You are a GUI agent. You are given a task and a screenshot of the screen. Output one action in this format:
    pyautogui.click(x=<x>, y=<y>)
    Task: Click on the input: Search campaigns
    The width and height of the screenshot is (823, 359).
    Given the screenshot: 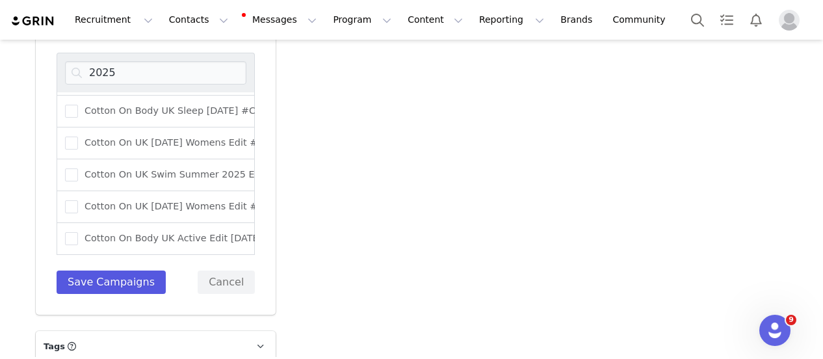 What is the action you would take?
    pyautogui.click(x=155, y=73)
    